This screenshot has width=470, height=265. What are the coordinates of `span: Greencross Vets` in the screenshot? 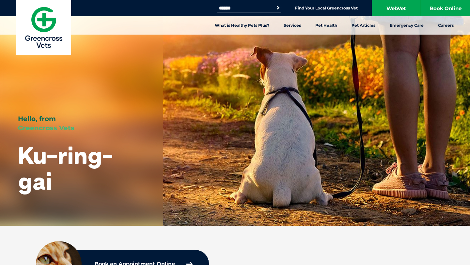 It's located at (46, 128).